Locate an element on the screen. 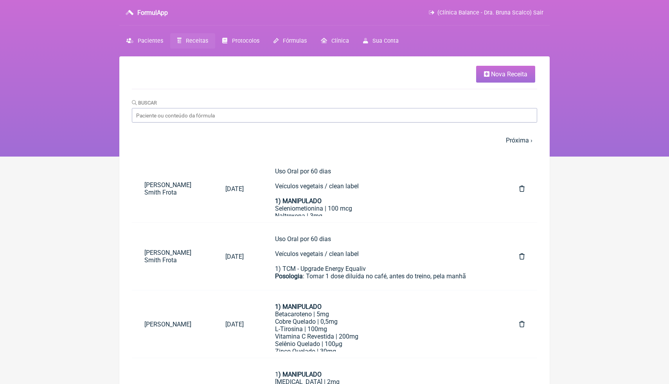  a: 1) MANIPULADOBetacaroteno | 5mgCobre Quelado | 0,5mgL-Tirosina | 100mgVitamina C Revestida | 200m... is located at coordinates (381, 324).